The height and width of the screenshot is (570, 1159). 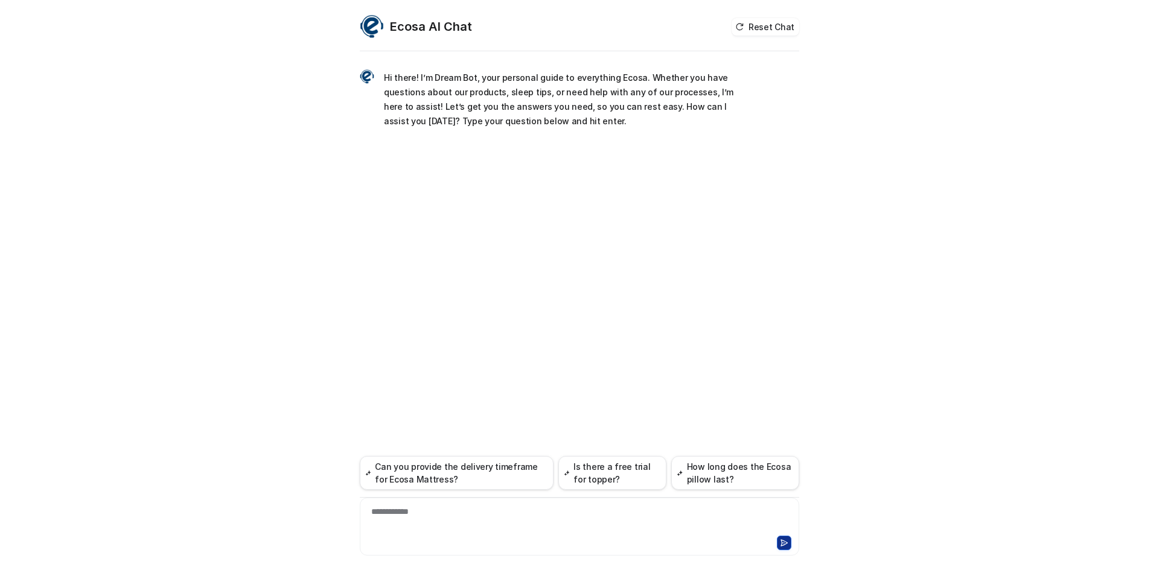 What do you see at coordinates (735, 473) in the screenshot?
I see `button: How long does the Ecosa pillow last?` at bounding box center [735, 473].